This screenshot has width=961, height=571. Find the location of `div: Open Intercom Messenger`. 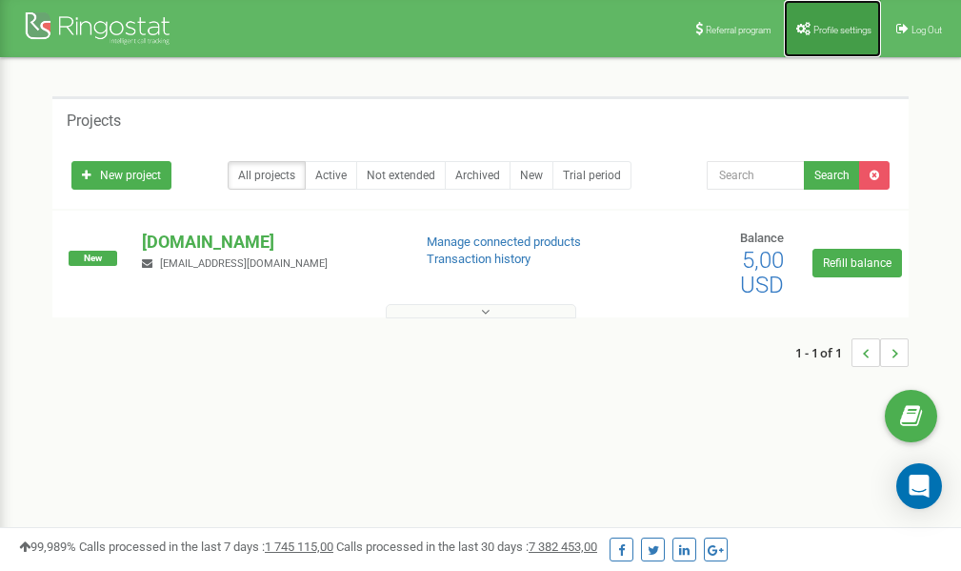

div: Open Intercom Messenger is located at coordinates (919, 486).